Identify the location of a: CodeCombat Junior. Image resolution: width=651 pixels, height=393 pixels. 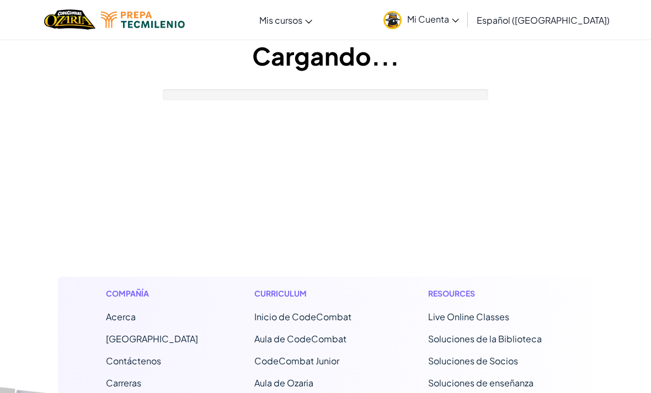
(297, 361).